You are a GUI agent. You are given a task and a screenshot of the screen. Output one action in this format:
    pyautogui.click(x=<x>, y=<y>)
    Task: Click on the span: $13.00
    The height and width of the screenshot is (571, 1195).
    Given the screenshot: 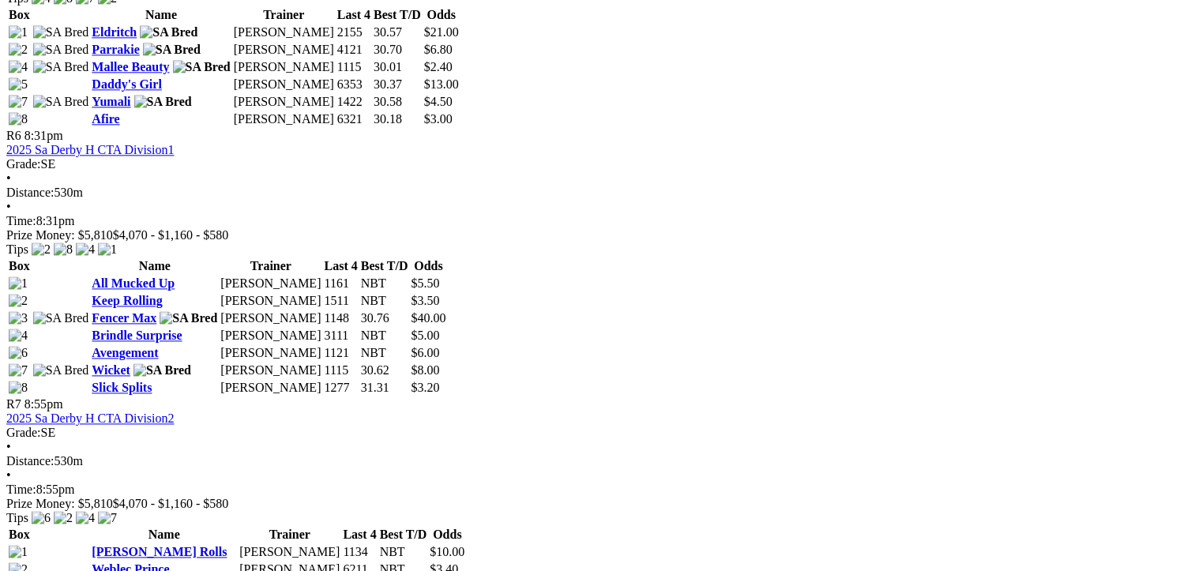 What is the action you would take?
    pyautogui.click(x=441, y=84)
    